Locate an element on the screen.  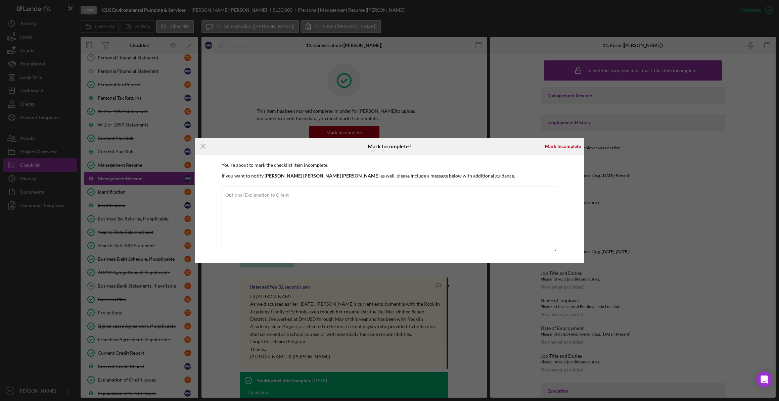
button: Mark Incomplete is located at coordinates (562, 146).